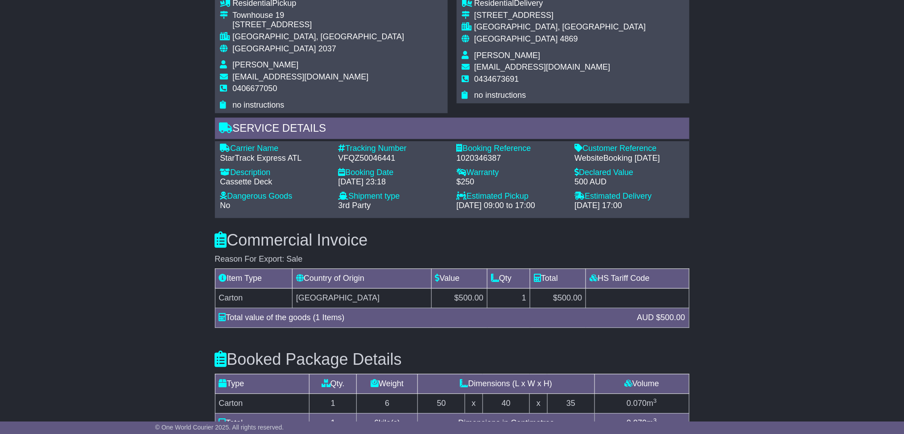  What do you see at coordinates (637, 278) in the screenshot?
I see `td: HS Tariff Code` at bounding box center [637, 278].